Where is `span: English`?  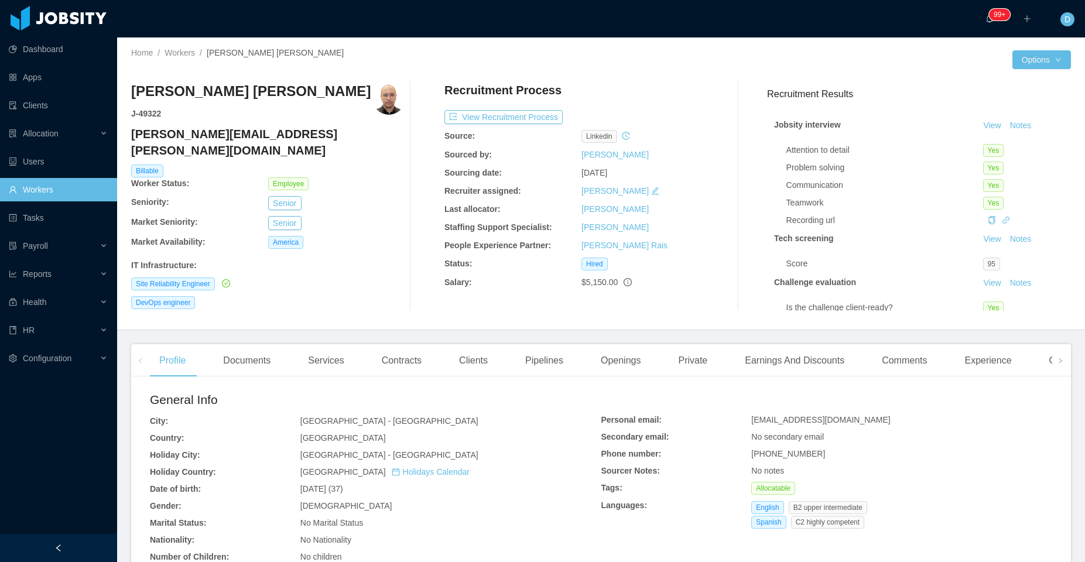 span: English is located at coordinates (767, 508).